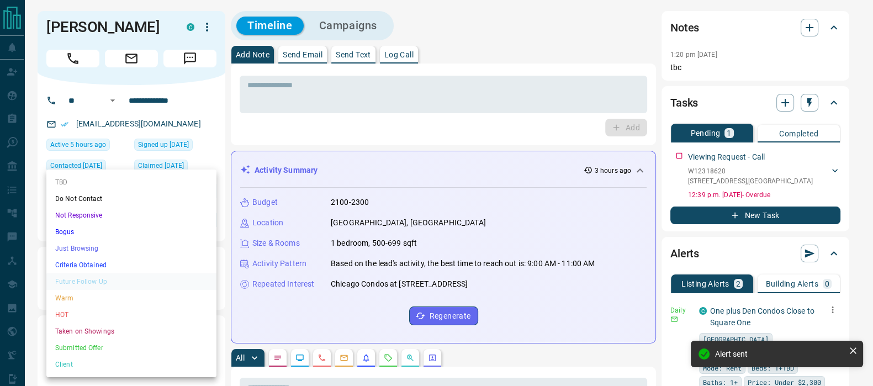  What do you see at coordinates (131, 265) in the screenshot?
I see `li: Criteria Obtained` at bounding box center [131, 265].